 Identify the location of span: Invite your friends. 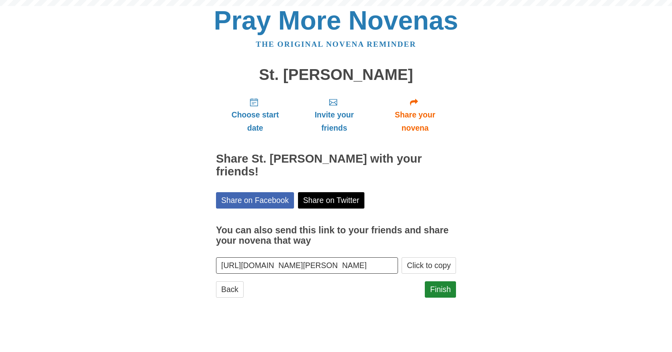
(334, 122).